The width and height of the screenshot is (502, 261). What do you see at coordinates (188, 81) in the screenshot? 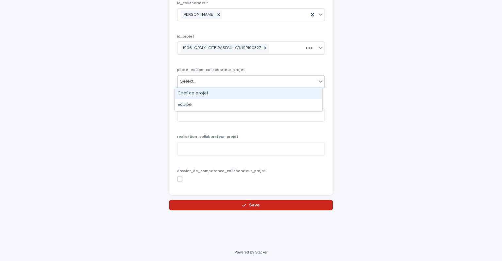
I see `div: Select...` at bounding box center [188, 81].